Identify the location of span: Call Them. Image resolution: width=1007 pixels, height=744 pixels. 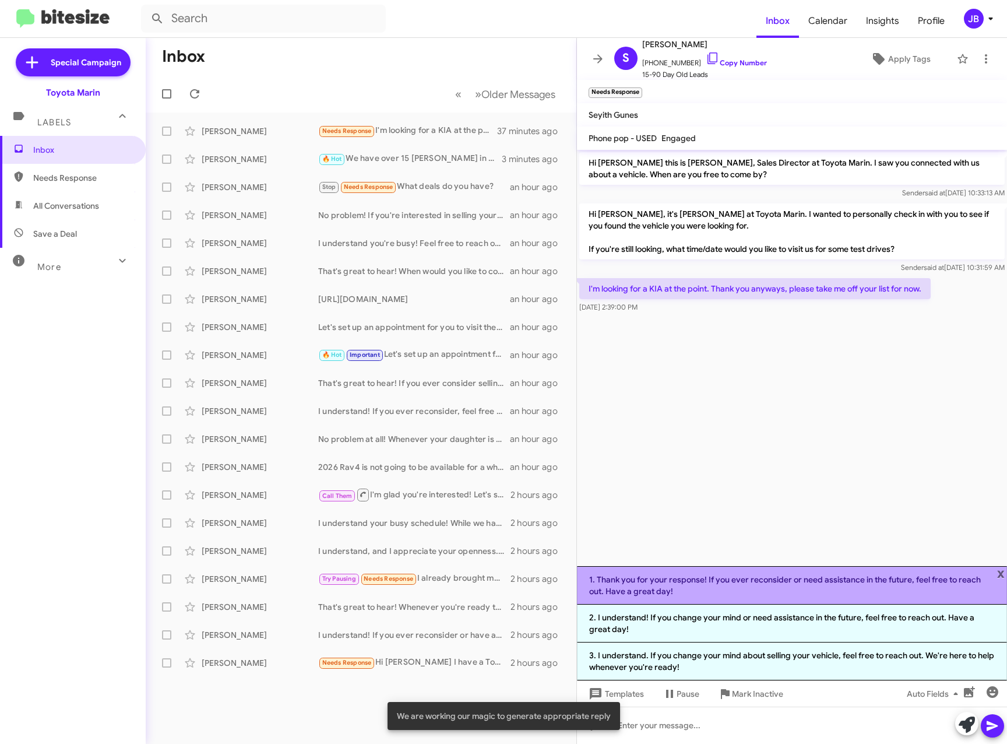
(338, 495).